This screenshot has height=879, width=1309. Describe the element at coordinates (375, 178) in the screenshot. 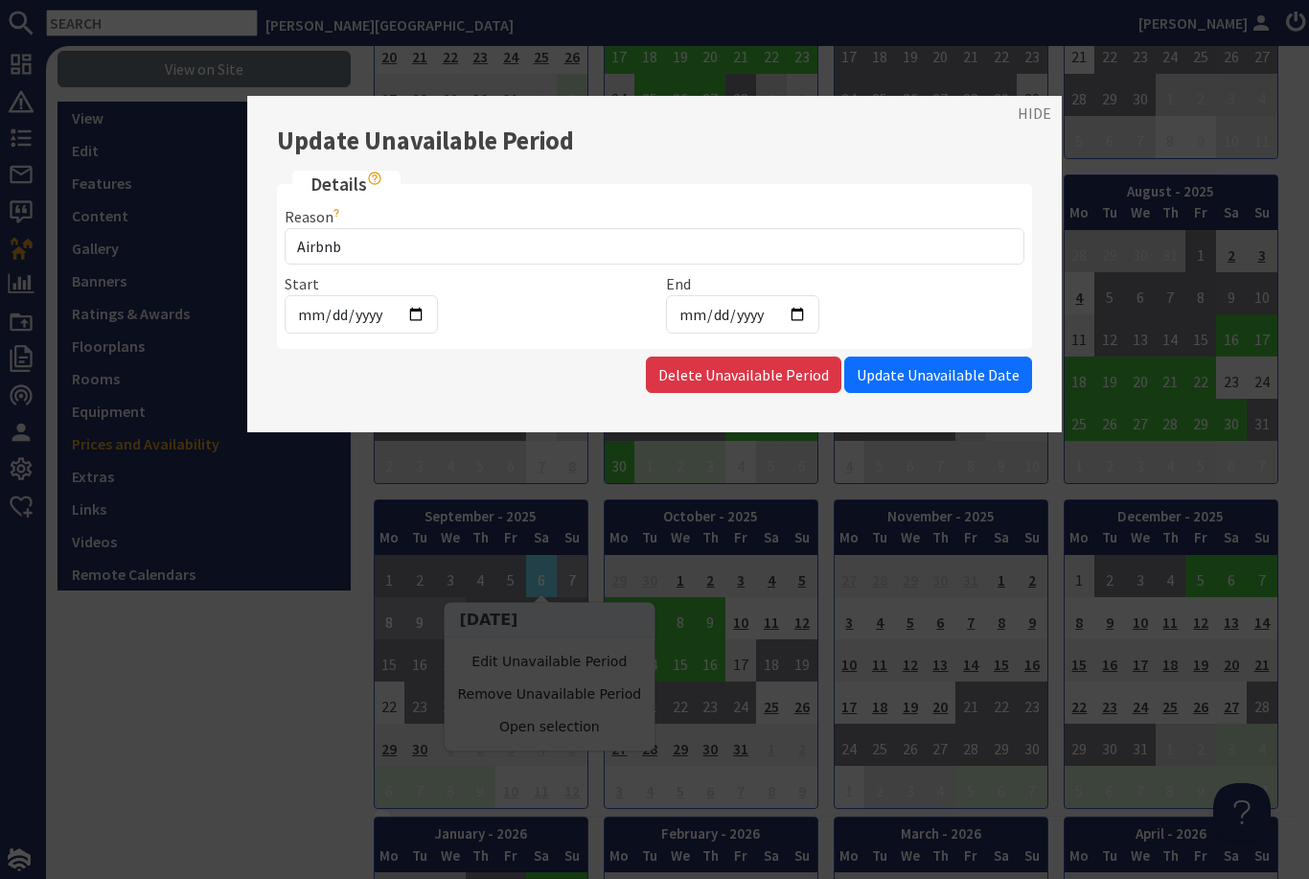

I see `i: Show hints` at that location.